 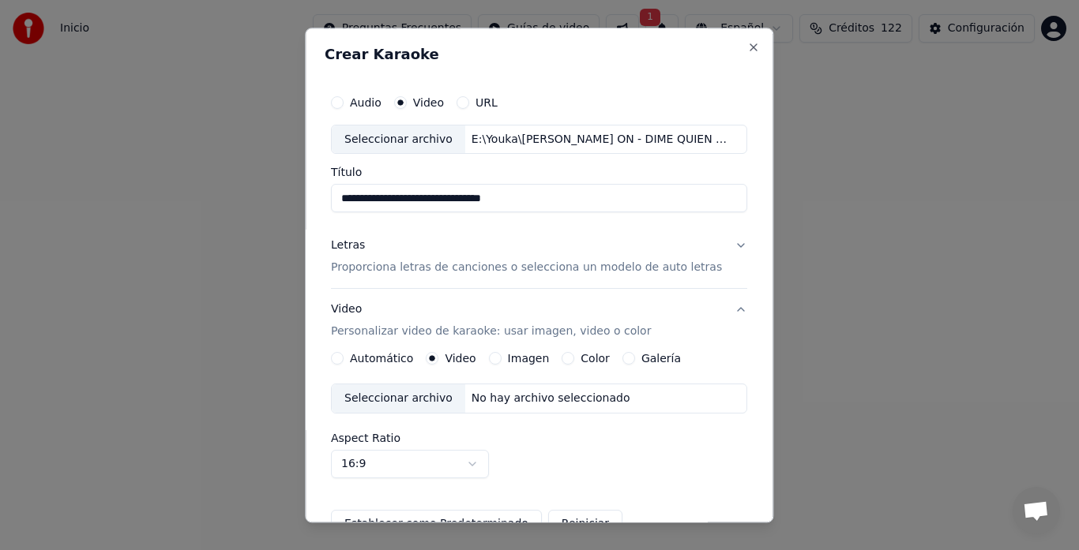 What do you see at coordinates (486, 103) in the screenshot?
I see `label: URL` at bounding box center [486, 103].